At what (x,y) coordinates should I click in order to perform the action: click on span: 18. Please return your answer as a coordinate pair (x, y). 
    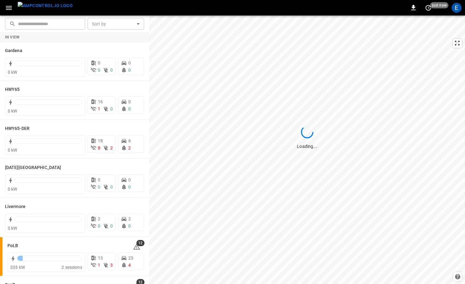
    Looking at the image, I should click on (100, 141).